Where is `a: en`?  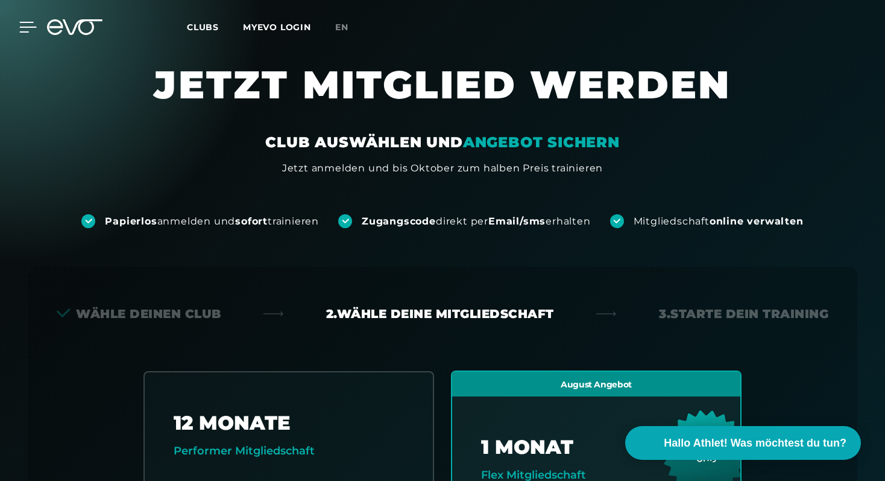
a: en is located at coordinates (349, 27).